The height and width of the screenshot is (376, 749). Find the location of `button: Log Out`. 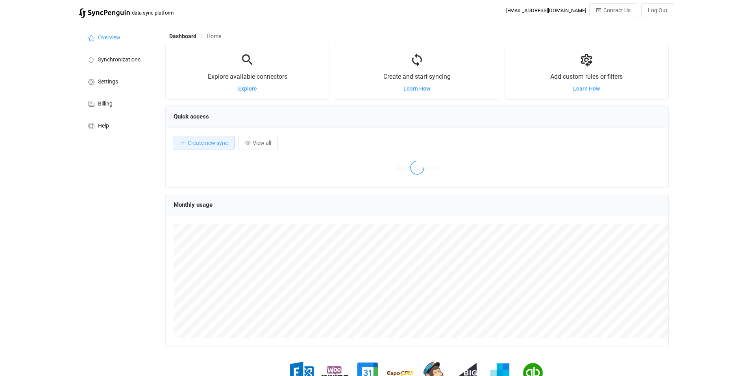

button: Log Out is located at coordinates (658, 10).